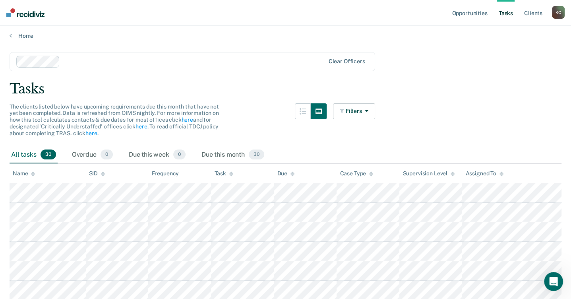  What do you see at coordinates (33, 155) in the screenshot?
I see `div: All tasks30` at bounding box center [33, 155].